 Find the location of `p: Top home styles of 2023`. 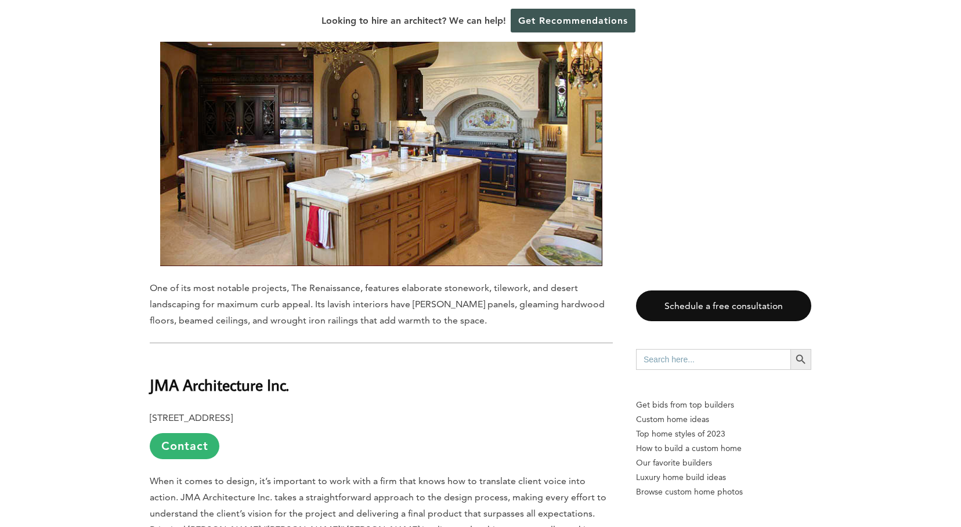

p: Top home styles of 2023 is located at coordinates (723, 434).